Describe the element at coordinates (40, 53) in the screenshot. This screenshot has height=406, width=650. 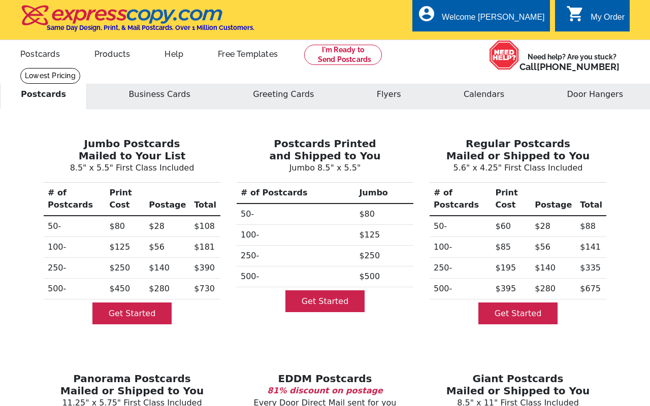
I see `a: Postcards` at that location.